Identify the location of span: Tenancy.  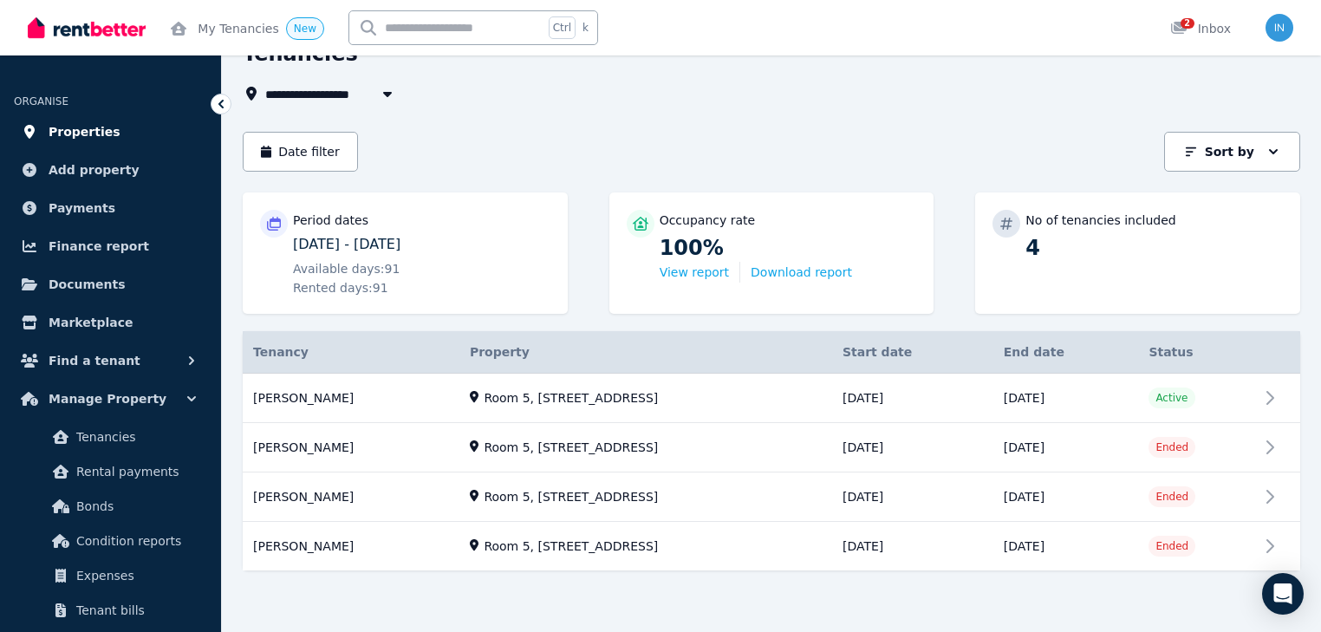
(281, 352).